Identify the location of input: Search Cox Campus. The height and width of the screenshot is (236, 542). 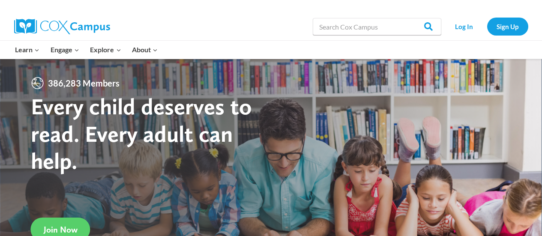
(377, 27).